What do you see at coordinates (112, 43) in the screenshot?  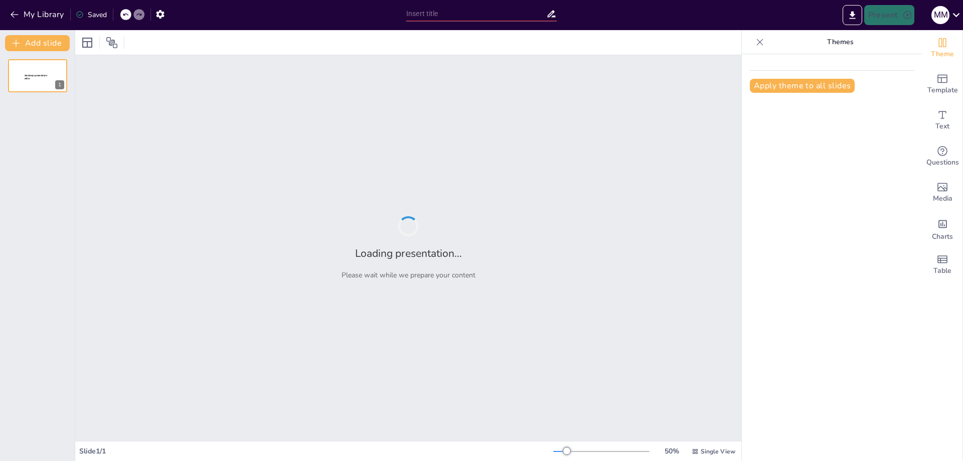 I see `span: Position` at bounding box center [112, 43].